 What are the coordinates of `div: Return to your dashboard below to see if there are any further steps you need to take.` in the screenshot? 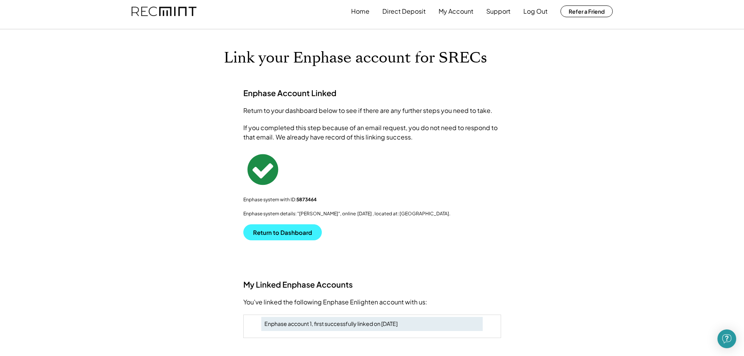 It's located at (372, 111).